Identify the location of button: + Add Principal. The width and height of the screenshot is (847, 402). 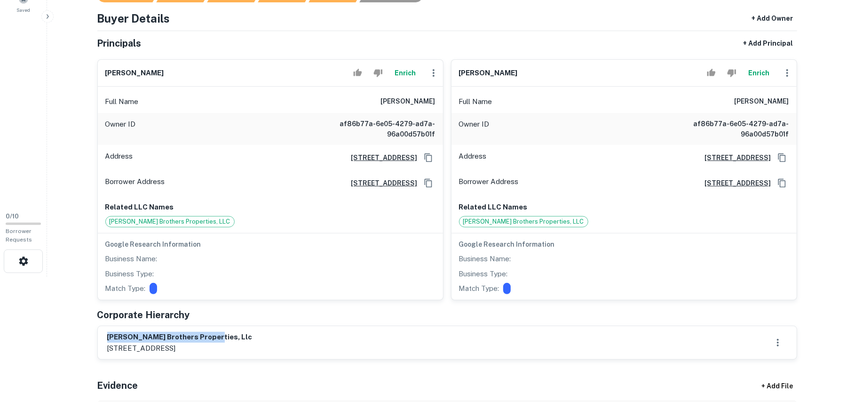
(768, 43).